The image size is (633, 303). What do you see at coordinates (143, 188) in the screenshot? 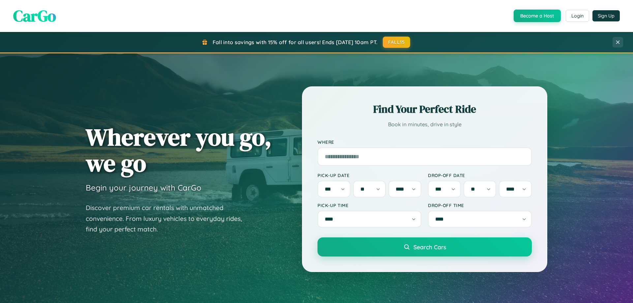
I see `h3: Begin your journey with CarGo` at bounding box center [143, 188].